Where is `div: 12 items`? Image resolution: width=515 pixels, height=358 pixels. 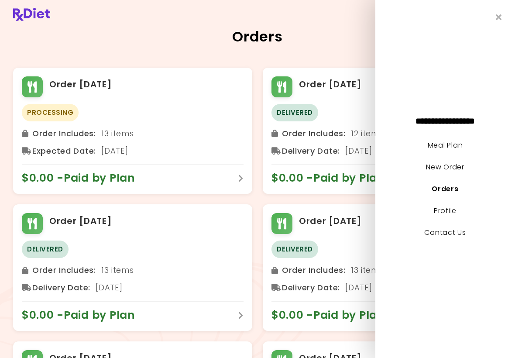
div: 12 items is located at coordinates (382, 134).